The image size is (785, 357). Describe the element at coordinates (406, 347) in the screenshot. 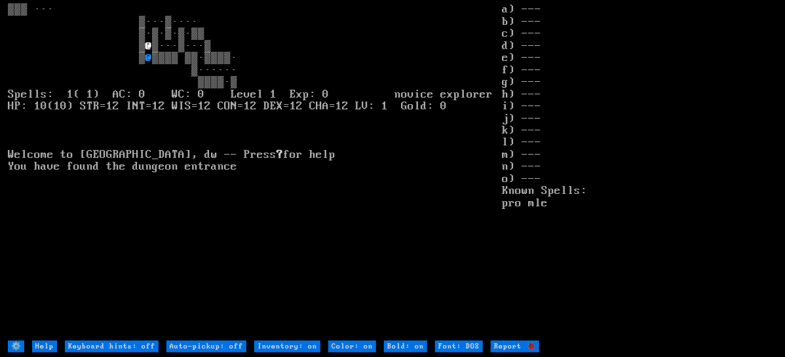

I see `input: Bold: on` at that location.